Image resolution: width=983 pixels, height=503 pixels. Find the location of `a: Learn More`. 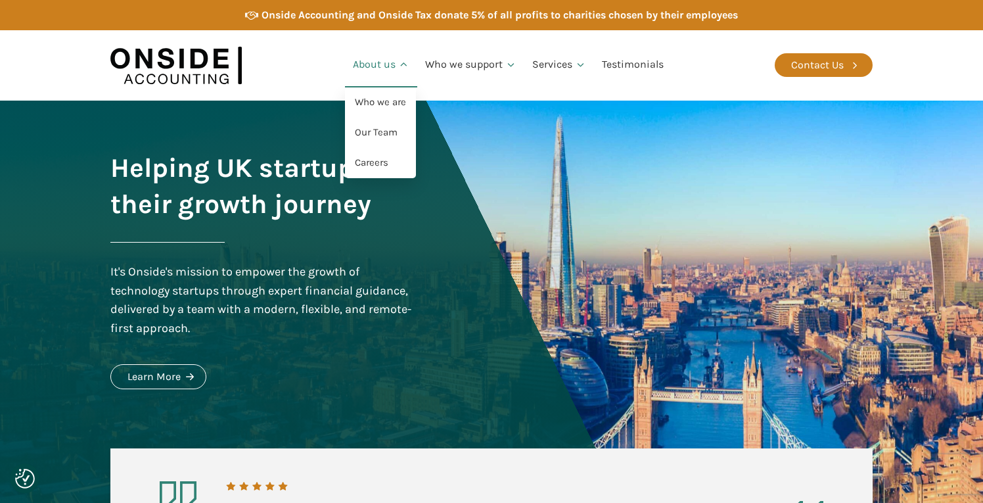

a: Learn More is located at coordinates (158, 377).